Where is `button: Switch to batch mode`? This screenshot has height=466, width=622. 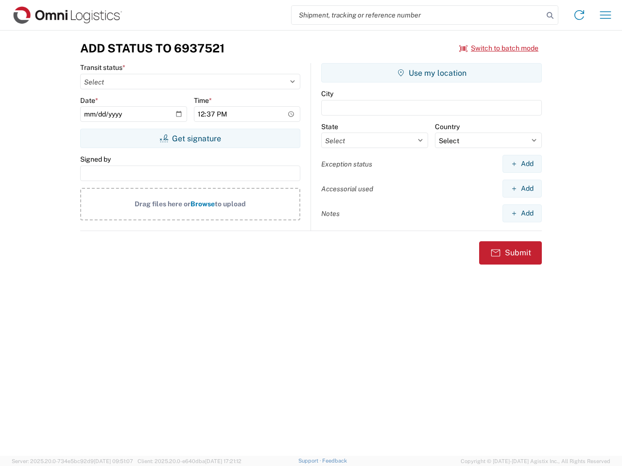
button: Switch to batch mode is located at coordinates (499, 48).